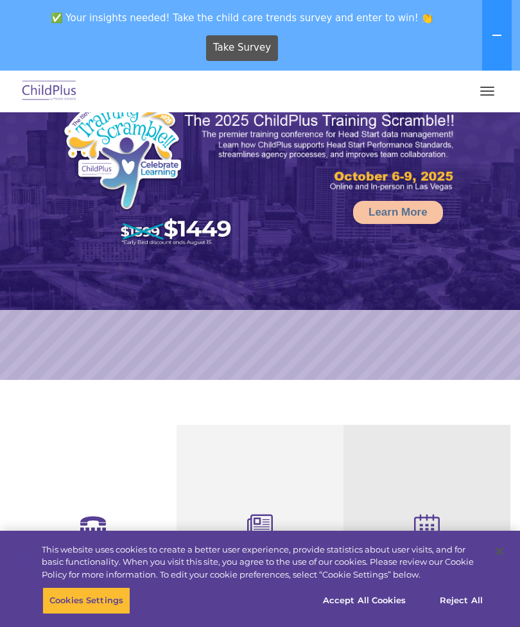 The width and height of the screenshot is (520, 627). What do you see at coordinates (242, 17) in the screenshot?
I see `span: ✅ Your insights needed! Take the child care trends survey and enter to win! 👏` at bounding box center [242, 17].